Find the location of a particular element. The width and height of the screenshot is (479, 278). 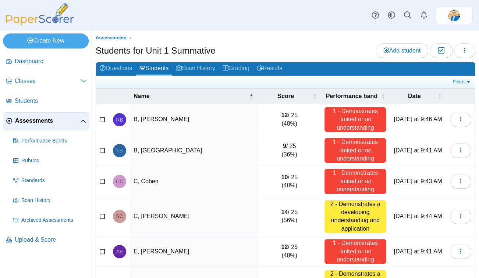

a: ps.jrF02AmRZeRNgPWo is located at coordinates (454, 15).